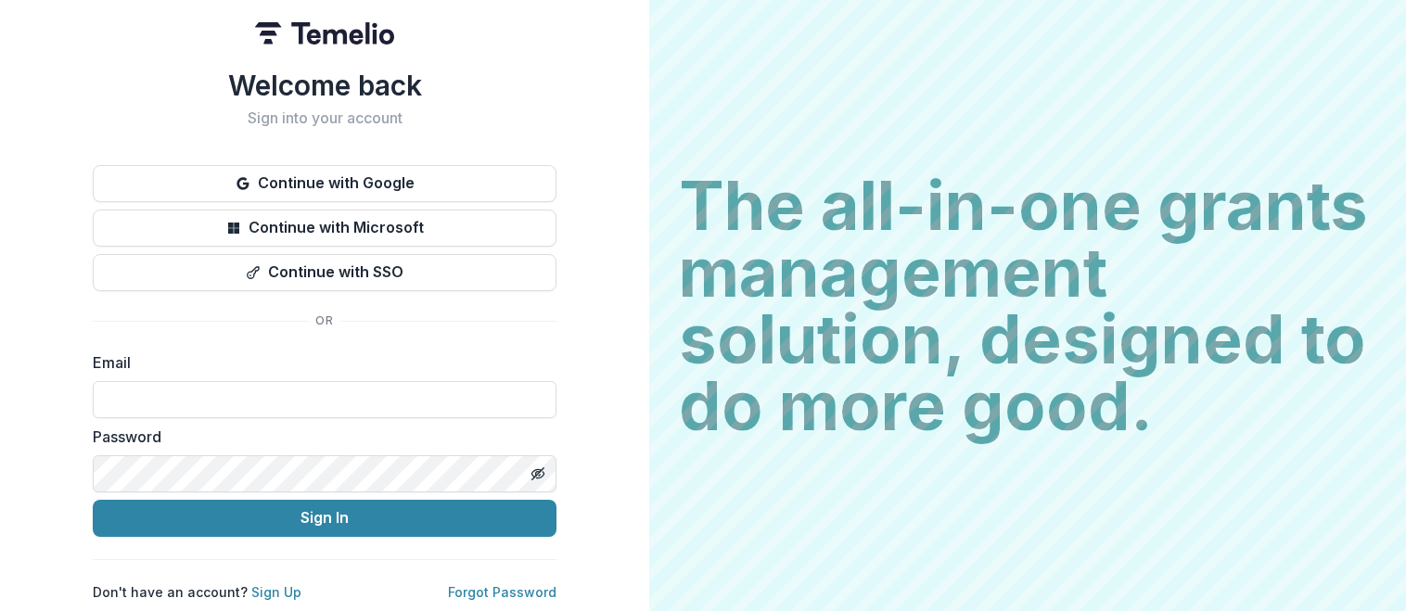  What do you see at coordinates (276, 592) in the screenshot?
I see `a: Sign Up` at bounding box center [276, 592].